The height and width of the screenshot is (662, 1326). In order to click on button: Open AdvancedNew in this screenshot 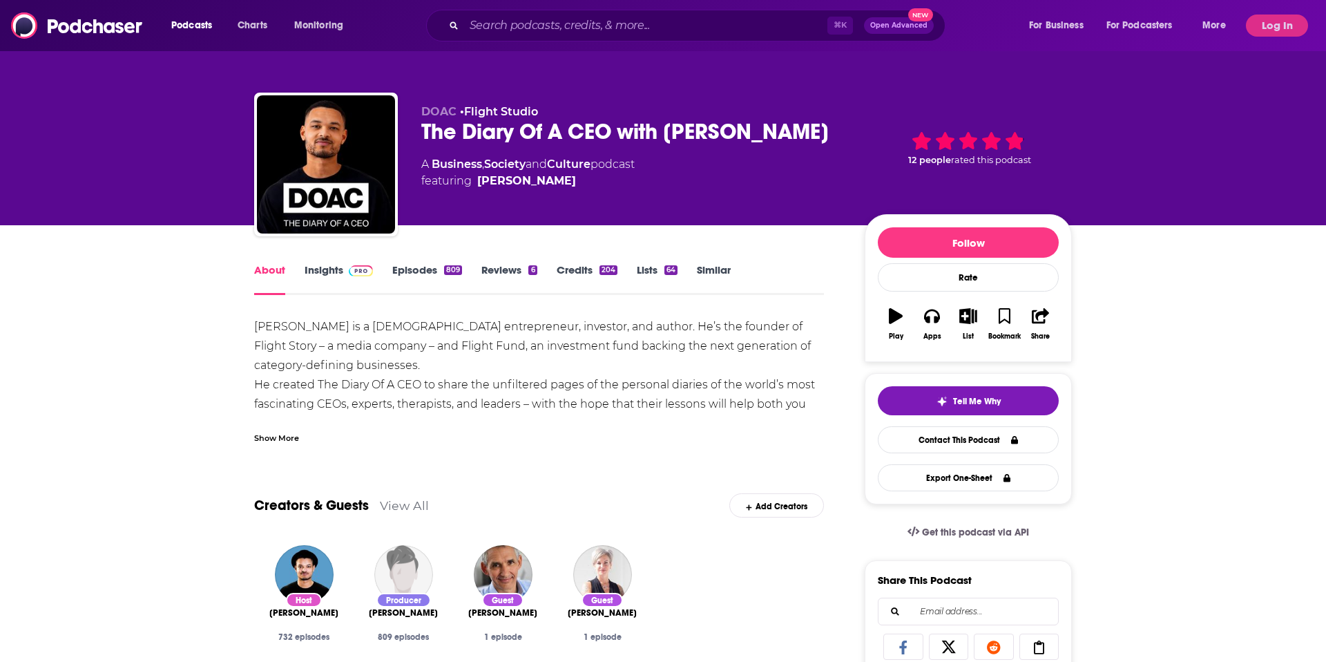, I will do `click(898, 26)`.